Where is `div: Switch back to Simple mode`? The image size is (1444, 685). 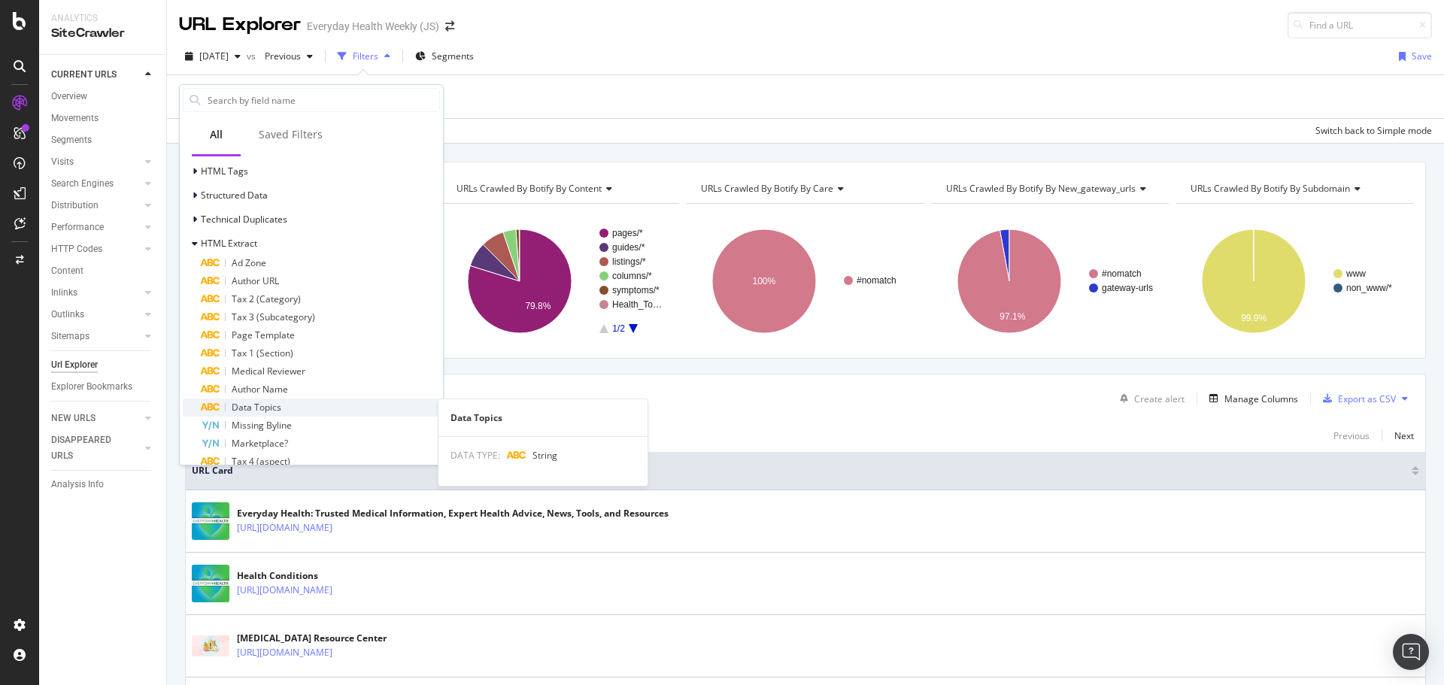 div: Switch back to Simple mode is located at coordinates (1374, 130).